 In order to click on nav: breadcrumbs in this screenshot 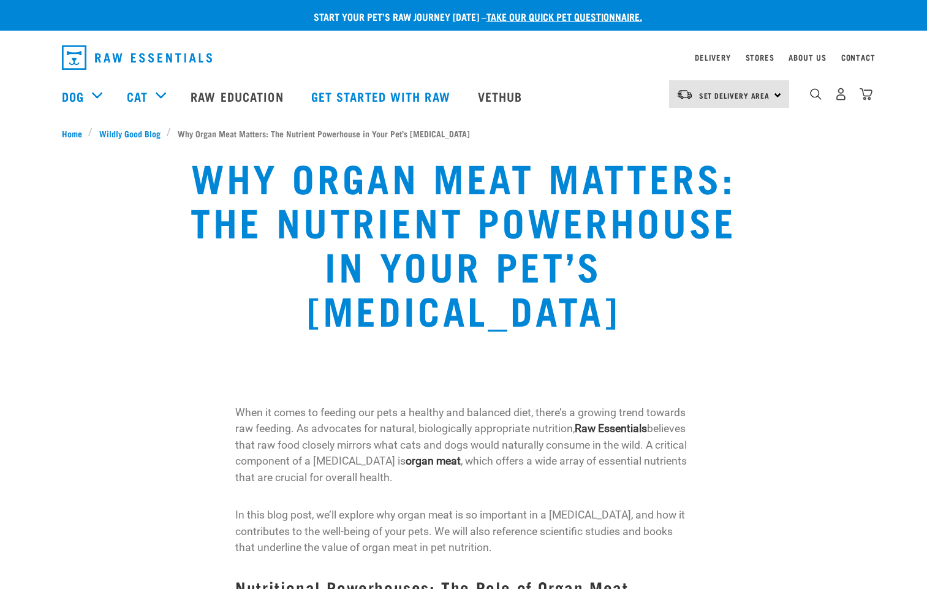, I will do `click(464, 133)`.